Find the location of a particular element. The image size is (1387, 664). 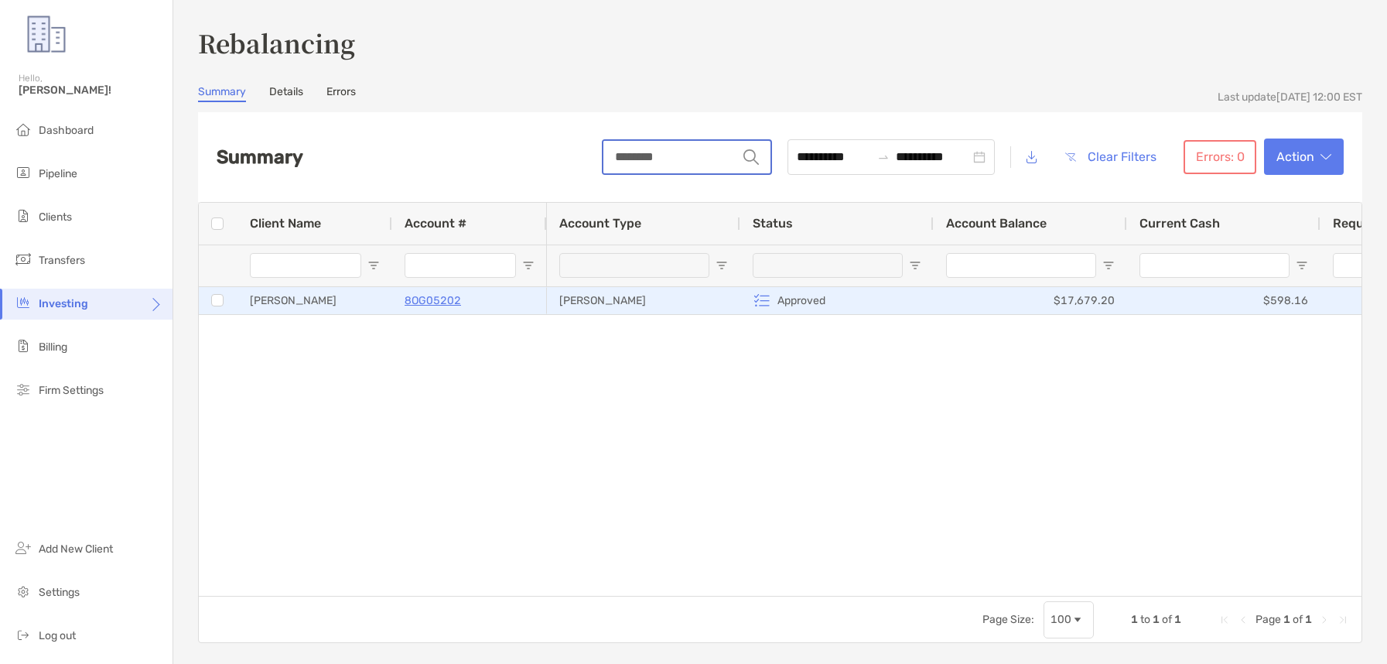

span: Investing is located at coordinates (63, 303).